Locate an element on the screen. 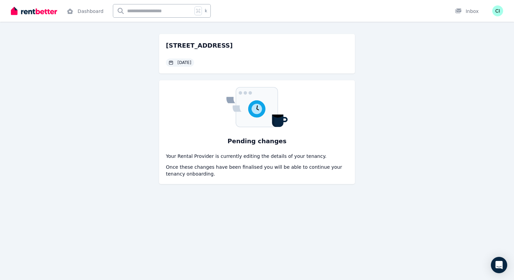  div: Inbox is located at coordinates (466, 11).